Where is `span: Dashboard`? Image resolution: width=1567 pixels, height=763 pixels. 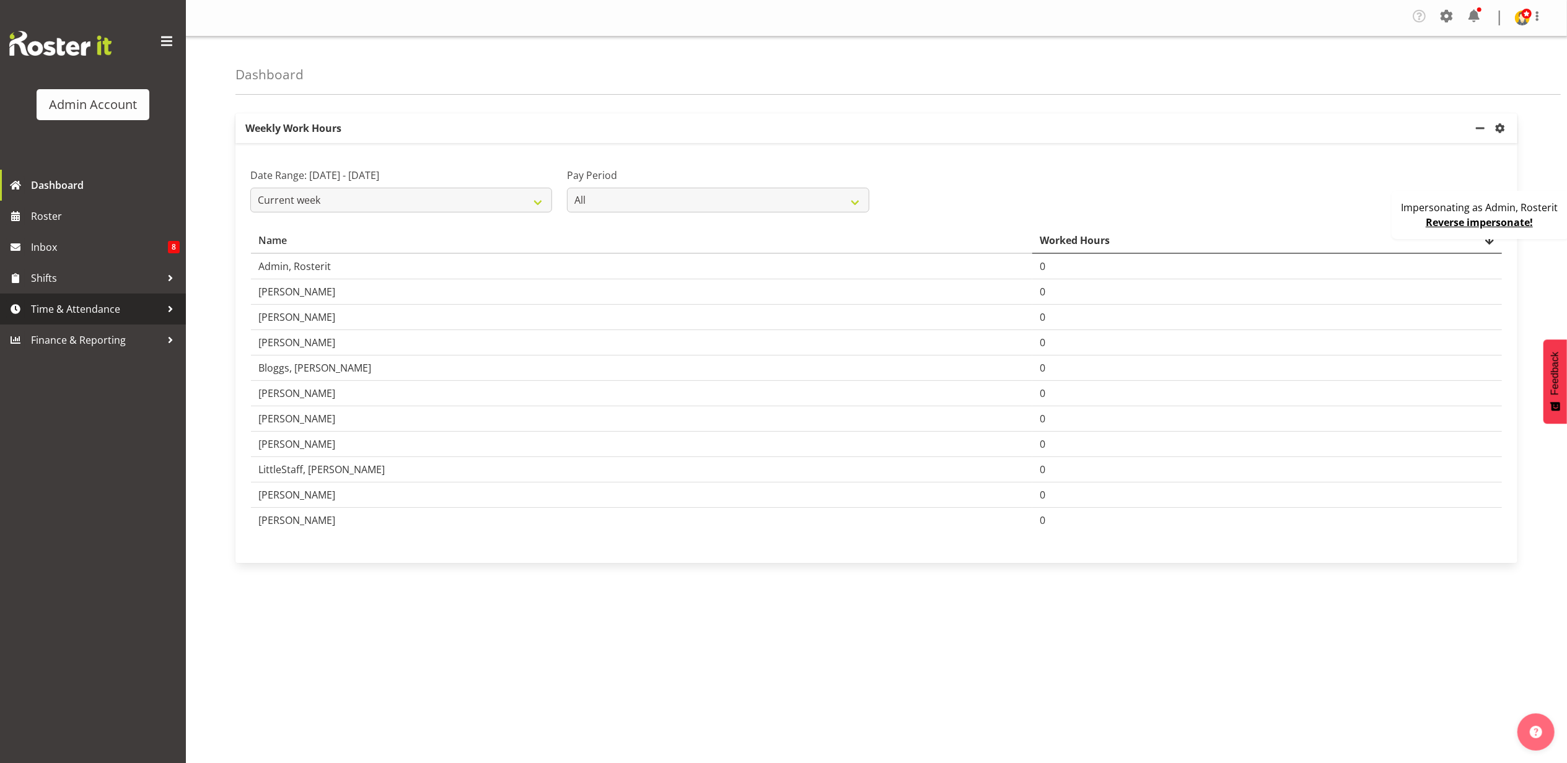
span: Dashboard is located at coordinates (105, 185).